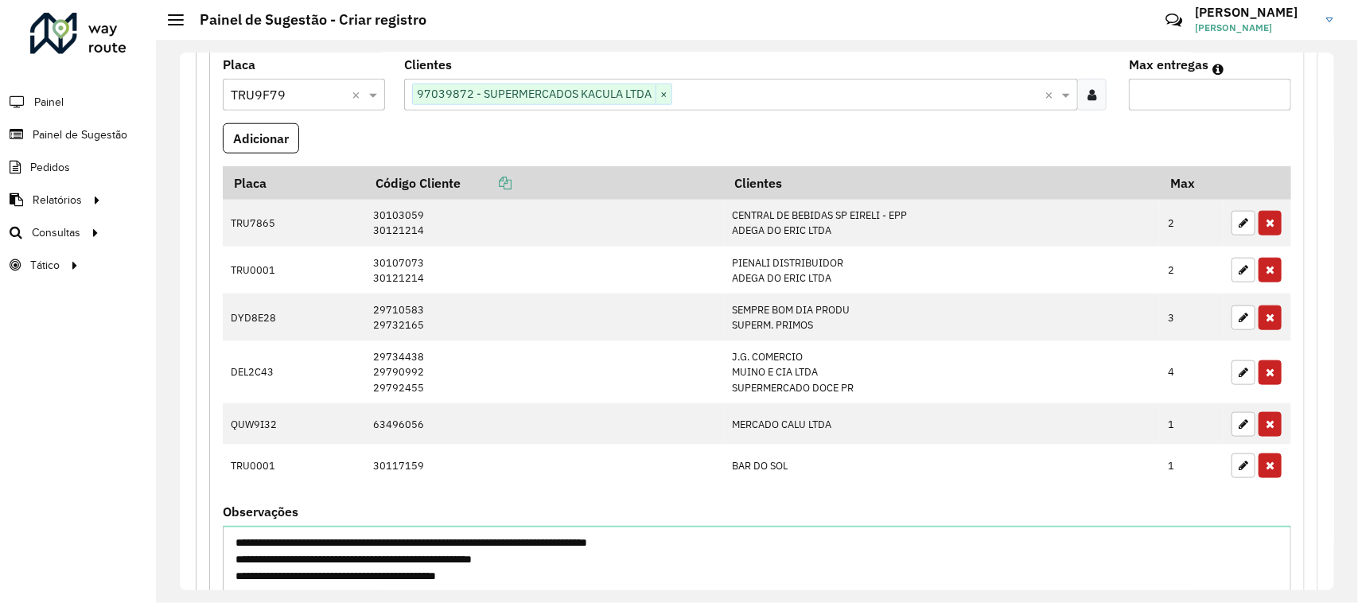 This screenshot has height=603, width=1358. I want to click on td: 3, so click(1192, 317).